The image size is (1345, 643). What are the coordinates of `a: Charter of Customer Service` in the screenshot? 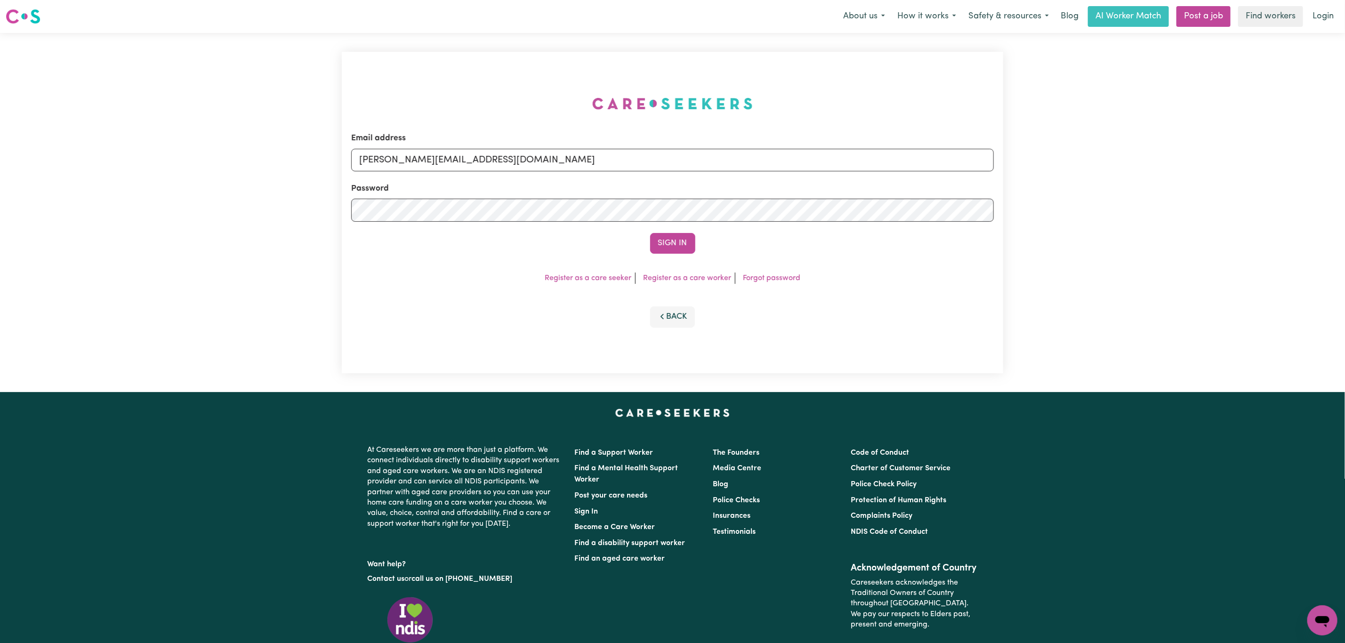 It's located at (900, 468).